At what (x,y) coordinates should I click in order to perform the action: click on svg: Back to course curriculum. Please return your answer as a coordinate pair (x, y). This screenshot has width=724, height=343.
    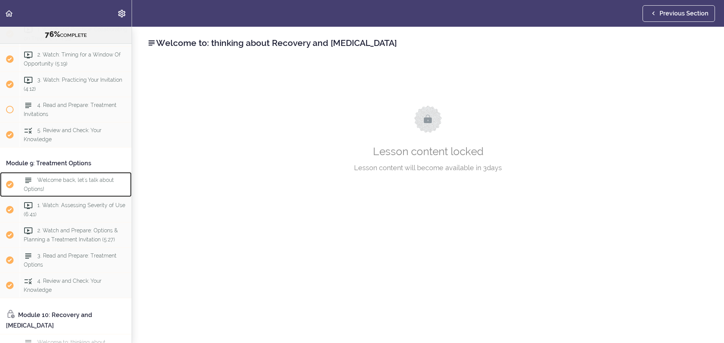
    Looking at the image, I should click on (9, 14).